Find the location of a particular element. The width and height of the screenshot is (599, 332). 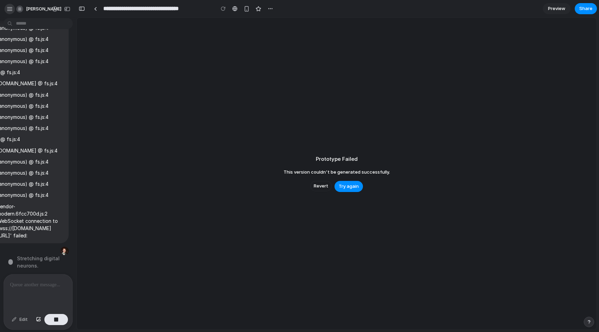

span: Try again is located at coordinates (349, 187).